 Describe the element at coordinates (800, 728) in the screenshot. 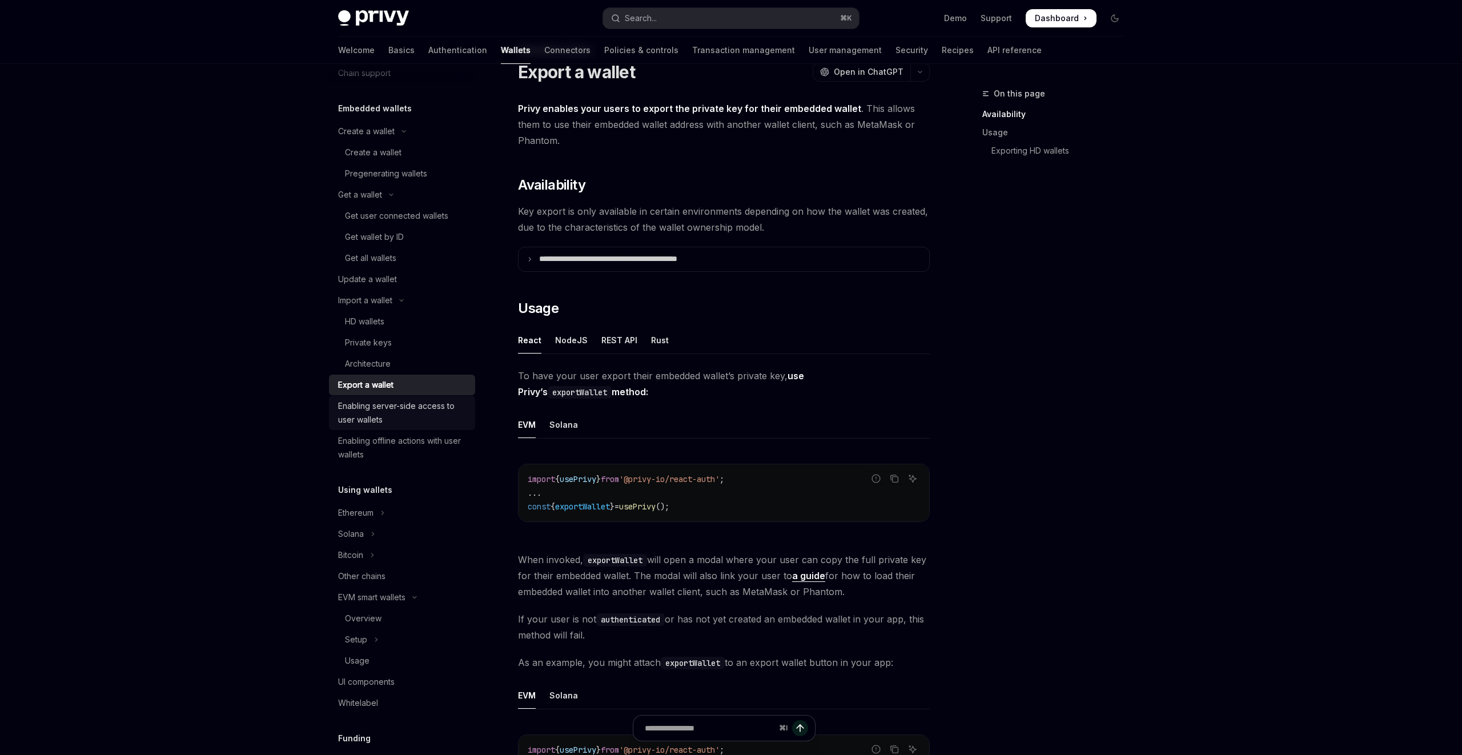

I see `button: Send message` at that location.